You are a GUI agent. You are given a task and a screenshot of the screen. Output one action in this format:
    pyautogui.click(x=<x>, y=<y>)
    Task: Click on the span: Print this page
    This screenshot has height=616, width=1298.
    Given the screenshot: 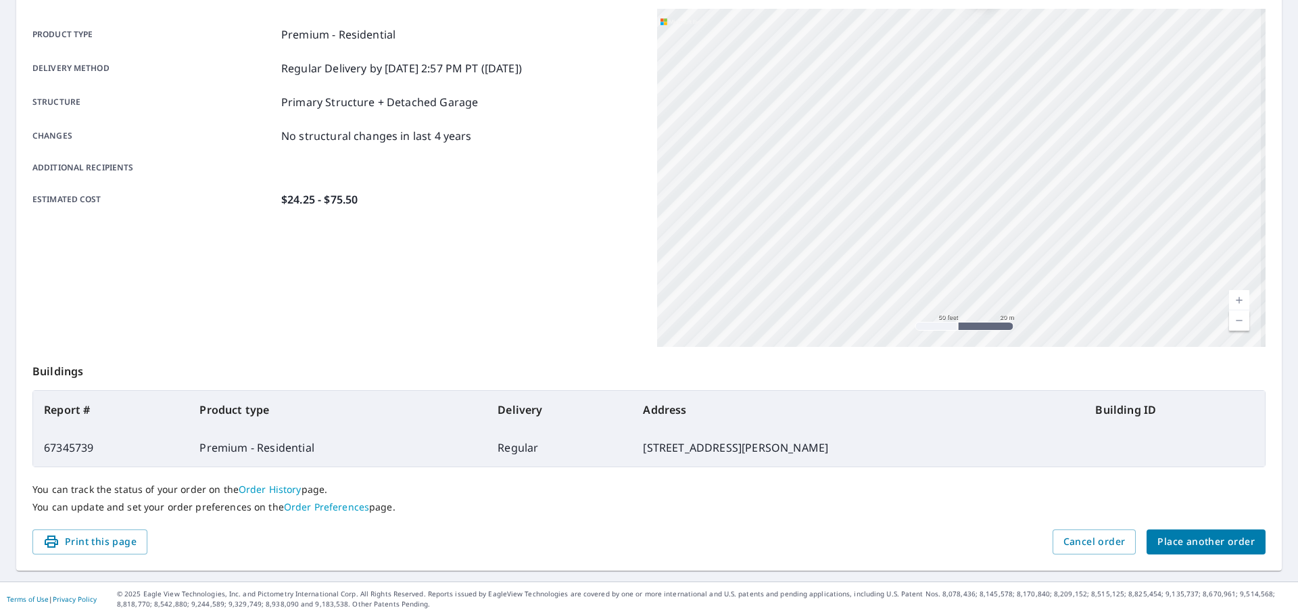 What is the action you would take?
    pyautogui.click(x=90, y=542)
    